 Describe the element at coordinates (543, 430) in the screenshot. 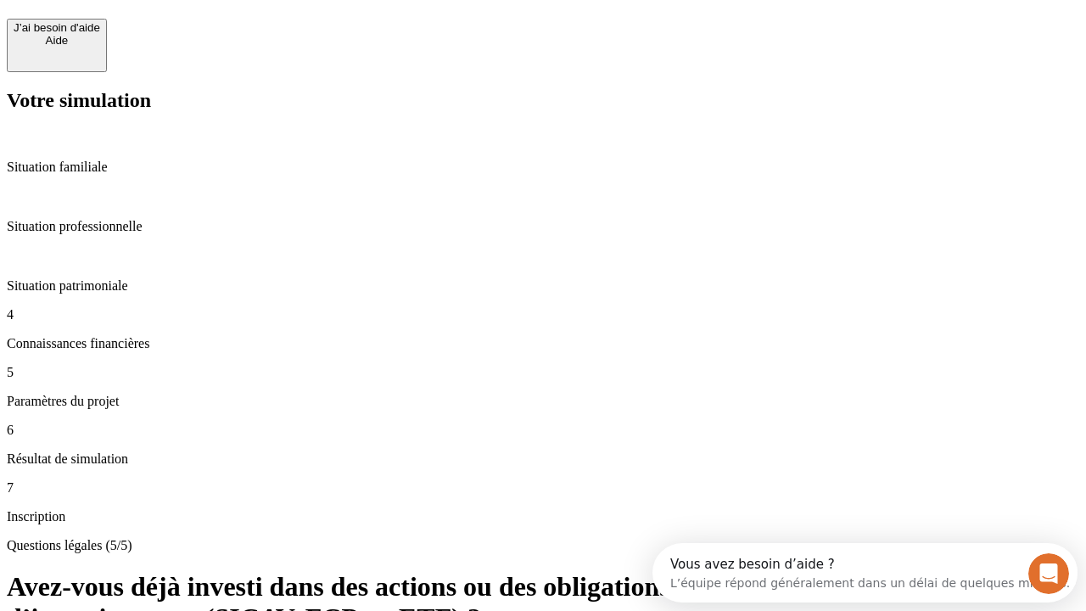

I see `p: 6` at that location.